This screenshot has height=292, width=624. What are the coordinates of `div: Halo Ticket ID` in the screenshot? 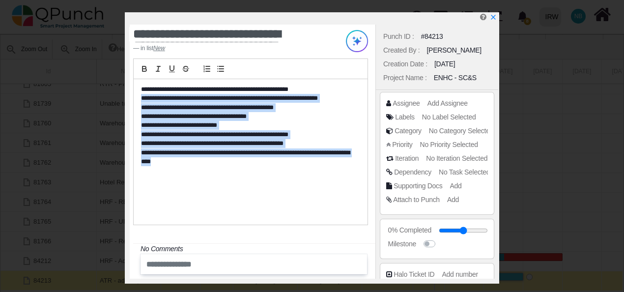 It's located at (414, 274).